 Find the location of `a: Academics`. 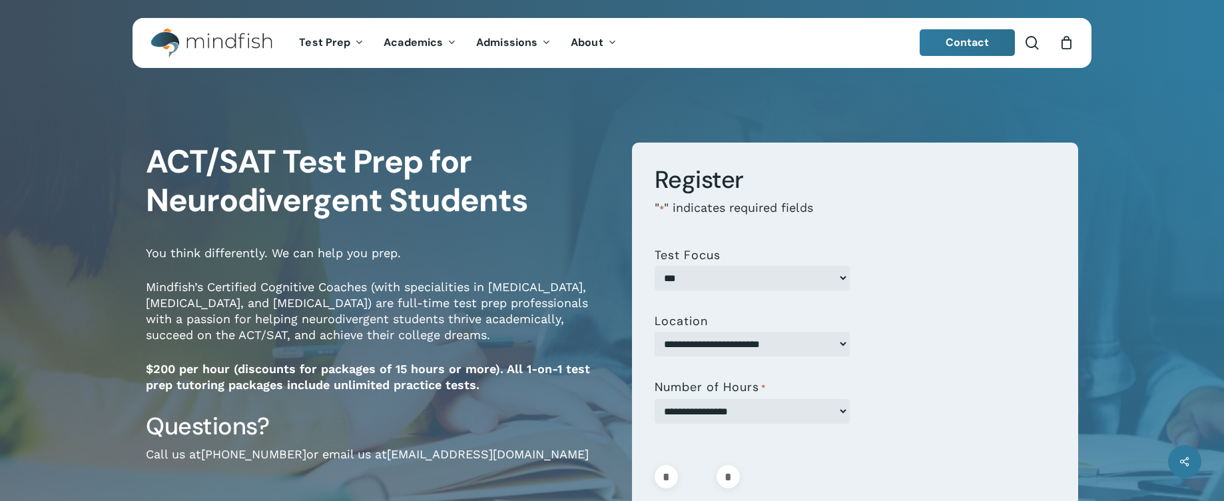

a: Academics is located at coordinates (419, 43).